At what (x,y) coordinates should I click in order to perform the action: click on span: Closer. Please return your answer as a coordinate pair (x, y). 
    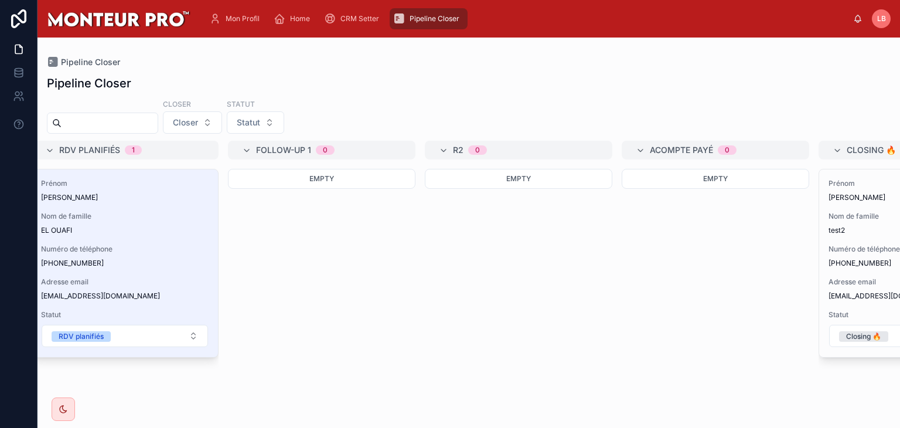
    Looking at the image, I should click on (185, 122).